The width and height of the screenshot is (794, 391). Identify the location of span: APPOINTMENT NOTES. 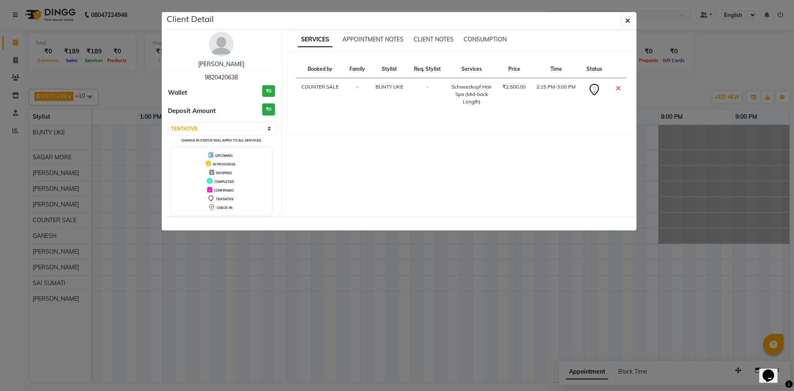
(373, 39).